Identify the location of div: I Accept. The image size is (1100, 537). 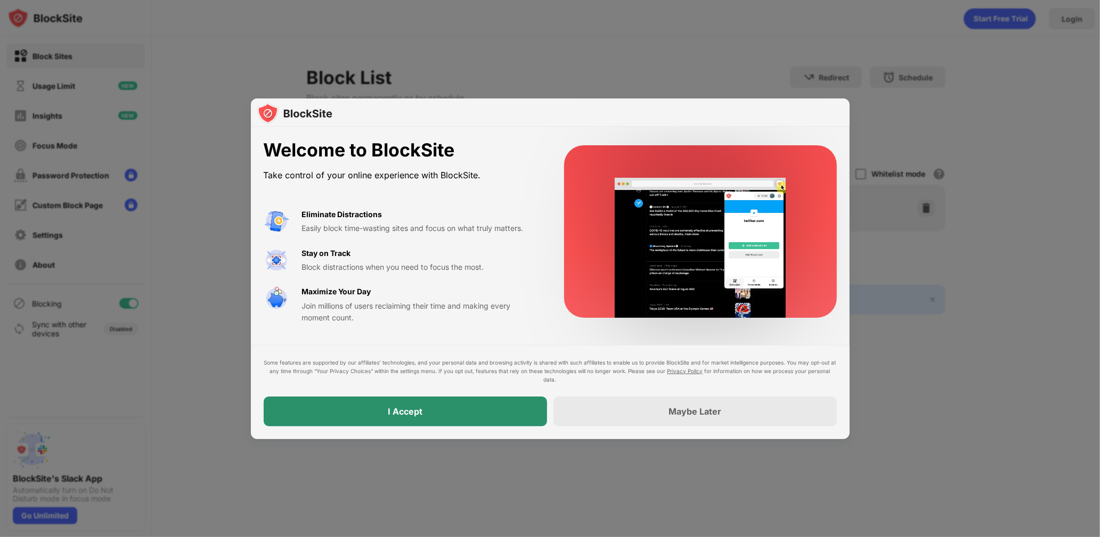
(405, 412).